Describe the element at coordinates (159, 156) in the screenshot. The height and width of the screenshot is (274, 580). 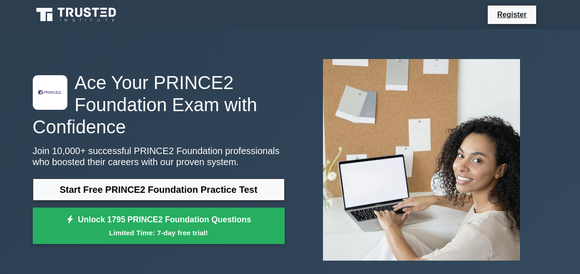
I see `p: Join 10,000+ successful PRINCE2 Foundation professionals who boosted their careers with our prove...` at that location.